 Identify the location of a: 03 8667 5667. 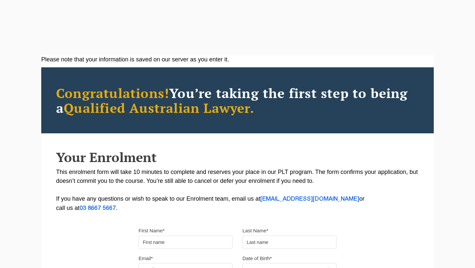
(98, 208).